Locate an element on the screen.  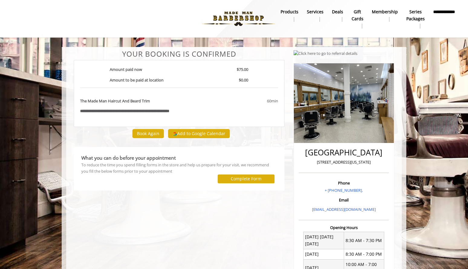
b: $0.00 is located at coordinates (244, 80).